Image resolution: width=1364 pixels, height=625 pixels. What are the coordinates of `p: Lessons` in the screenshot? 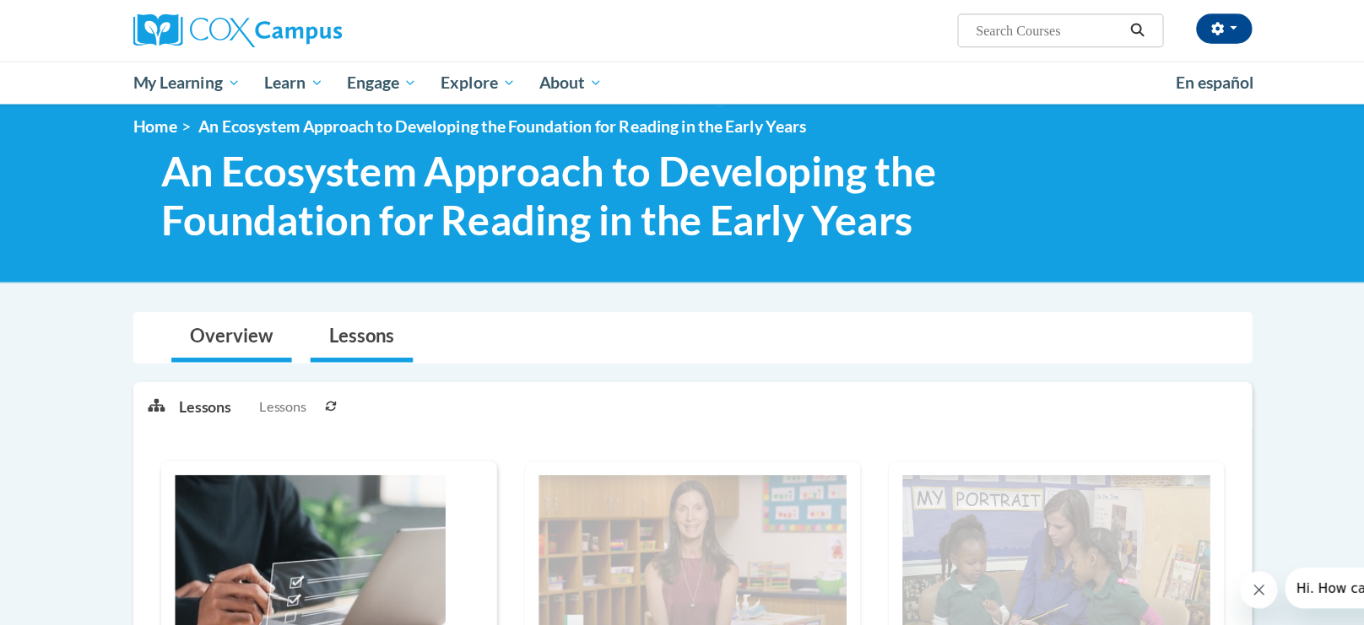 It's located at (240, 369).